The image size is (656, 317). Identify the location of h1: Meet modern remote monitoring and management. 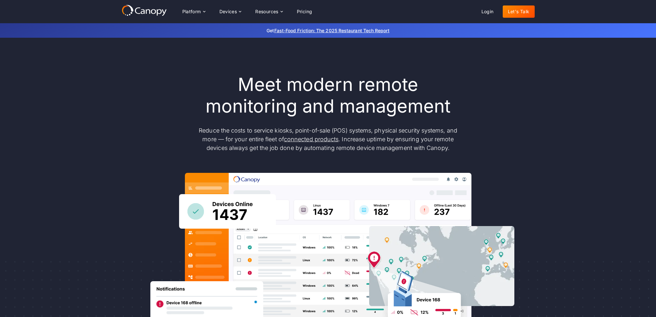
(328, 95).